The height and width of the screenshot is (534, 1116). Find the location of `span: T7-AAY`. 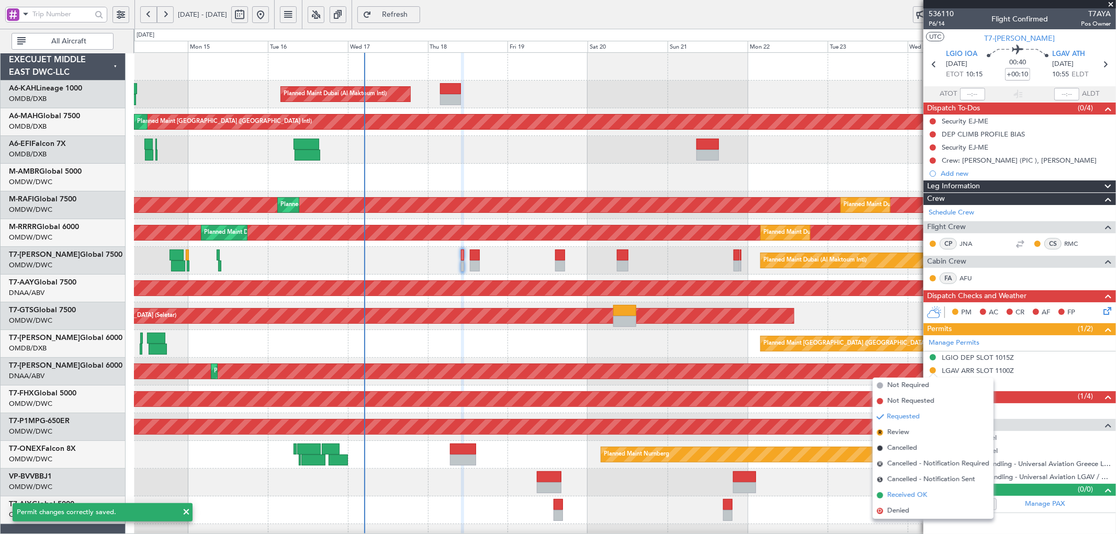

span: T7-AAY is located at coordinates (21, 283).